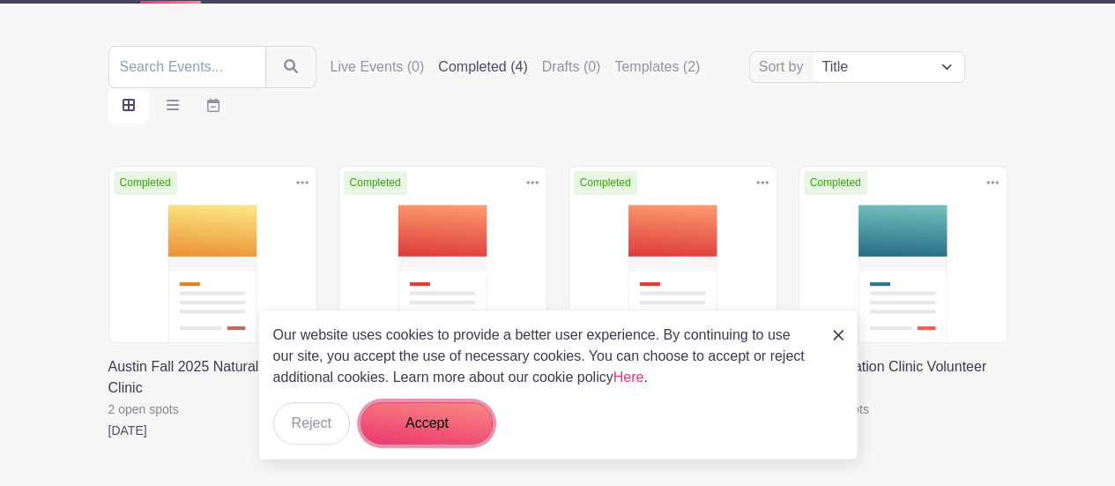 Image resolution: width=1115 pixels, height=486 pixels. I want to click on img: close_button-5f87c8562297e5c2d7936805f587ecaba9071eb48480494691a3f1689db116b3.svg, so click(838, 335).